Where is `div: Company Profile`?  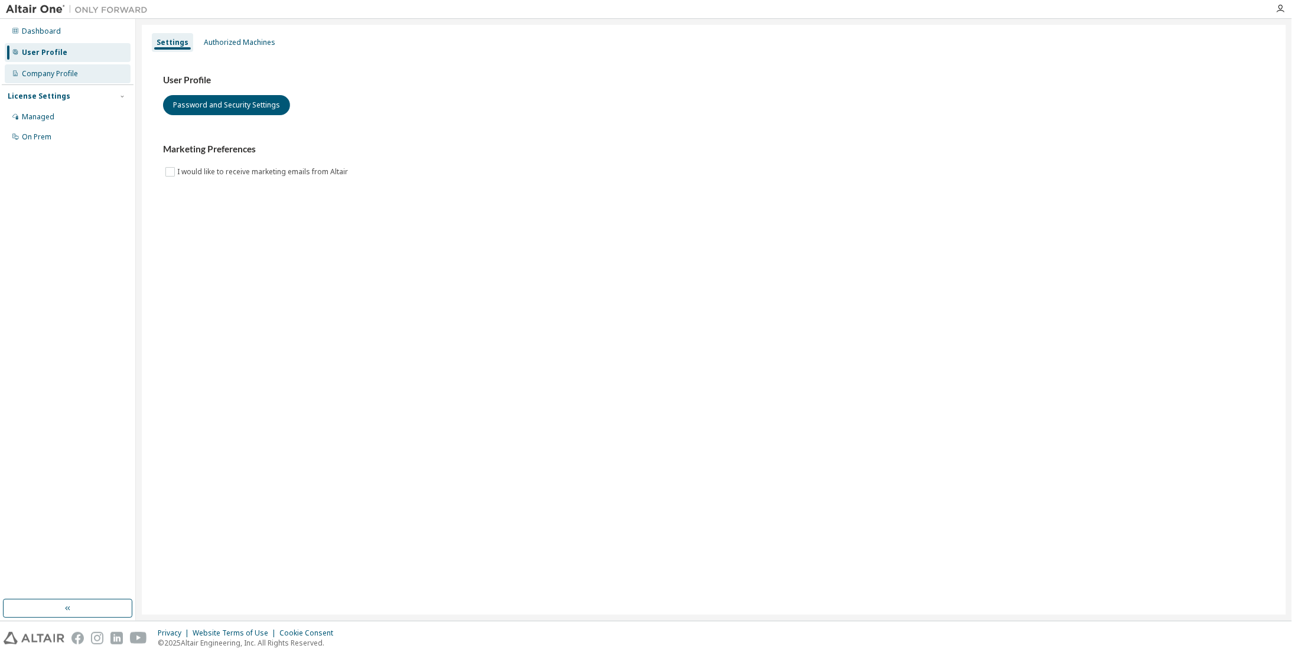 div: Company Profile is located at coordinates (50, 74).